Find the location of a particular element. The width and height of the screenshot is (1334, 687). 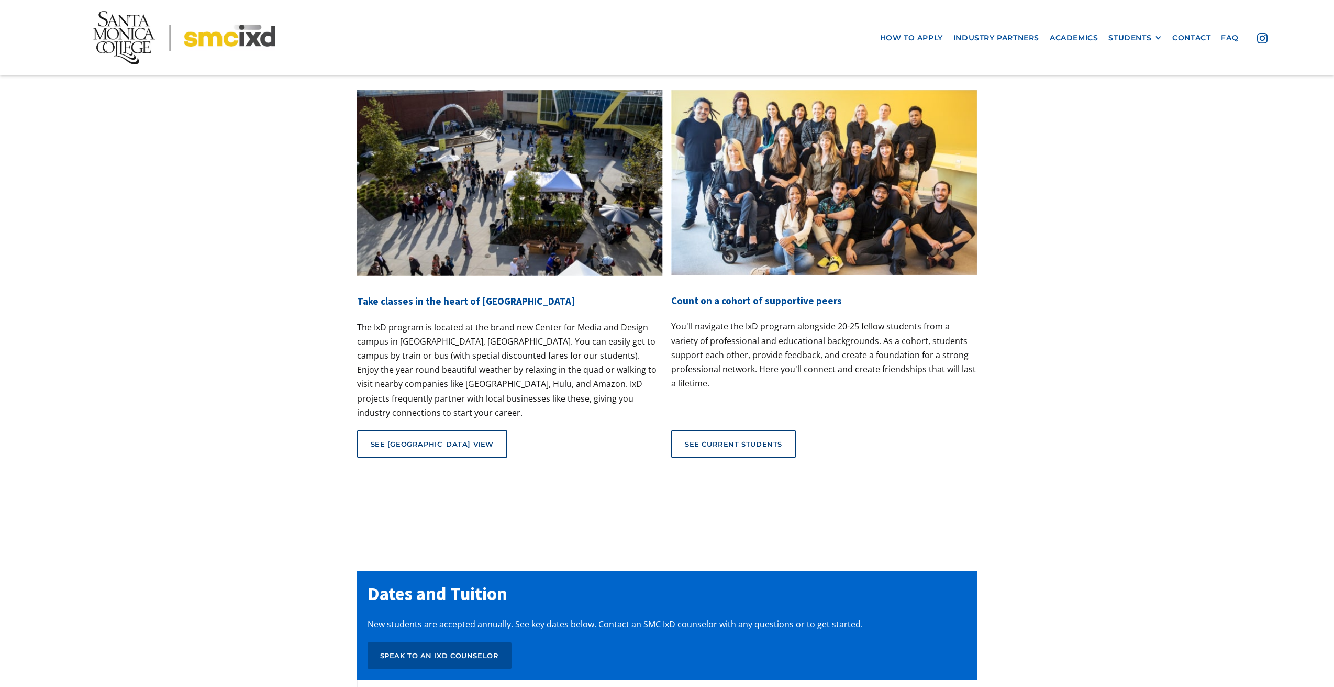

a: how to apply is located at coordinates (912, 38).